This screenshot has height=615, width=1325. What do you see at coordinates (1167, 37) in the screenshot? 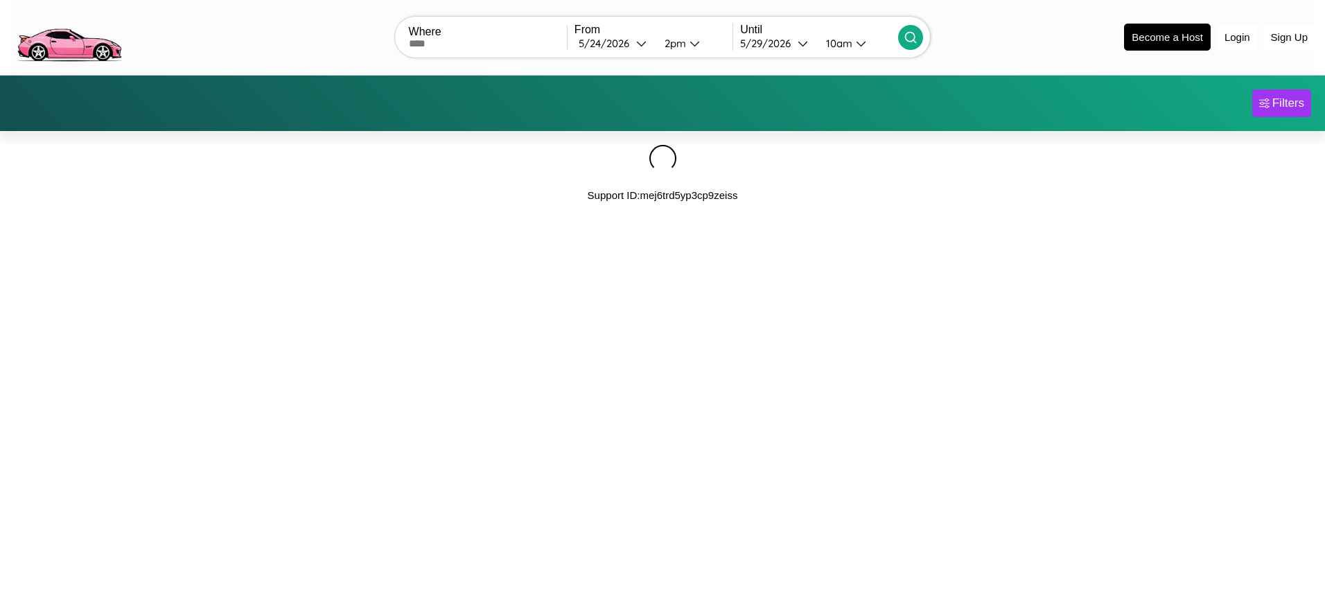
I see `button: Become a Host` at bounding box center [1167, 37].